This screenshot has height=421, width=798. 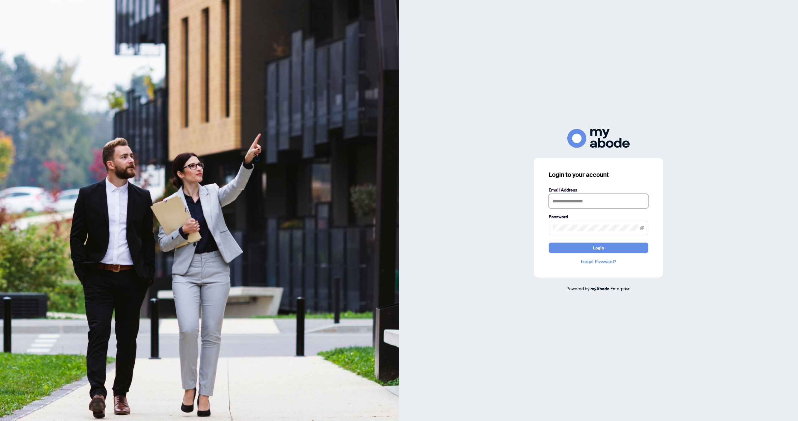 What do you see at coordinates (620, 289) in the screenshot?
I see `span: Enterprise` at bounding box center [620, 289].